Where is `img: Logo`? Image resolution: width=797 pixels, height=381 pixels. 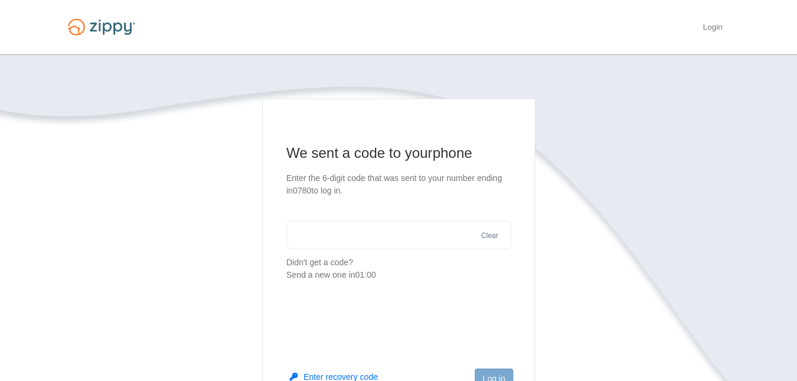 img: Logo is located at coordinates (101, 27).